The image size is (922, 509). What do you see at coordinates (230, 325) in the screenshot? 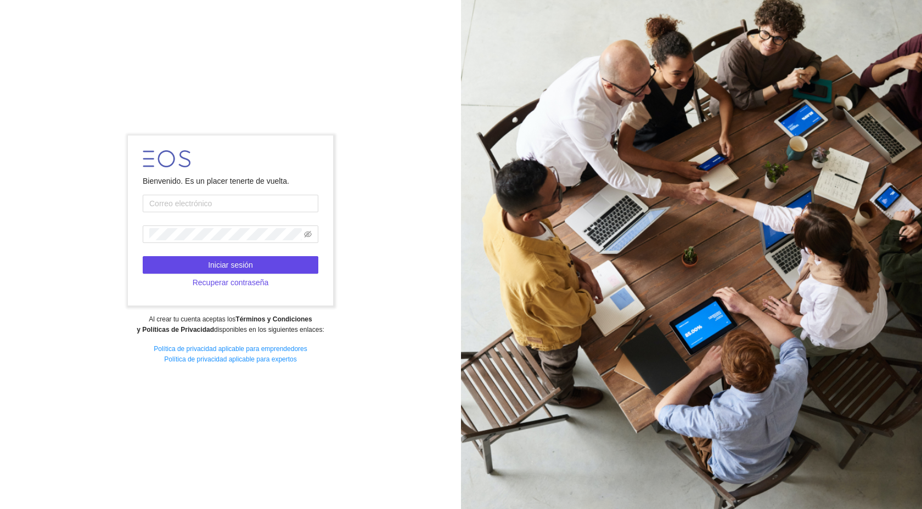
I see `div: Al crear tu cuenta aceptas los disponibles en los siguientes enlaces:` at bounding box center [230, 325].